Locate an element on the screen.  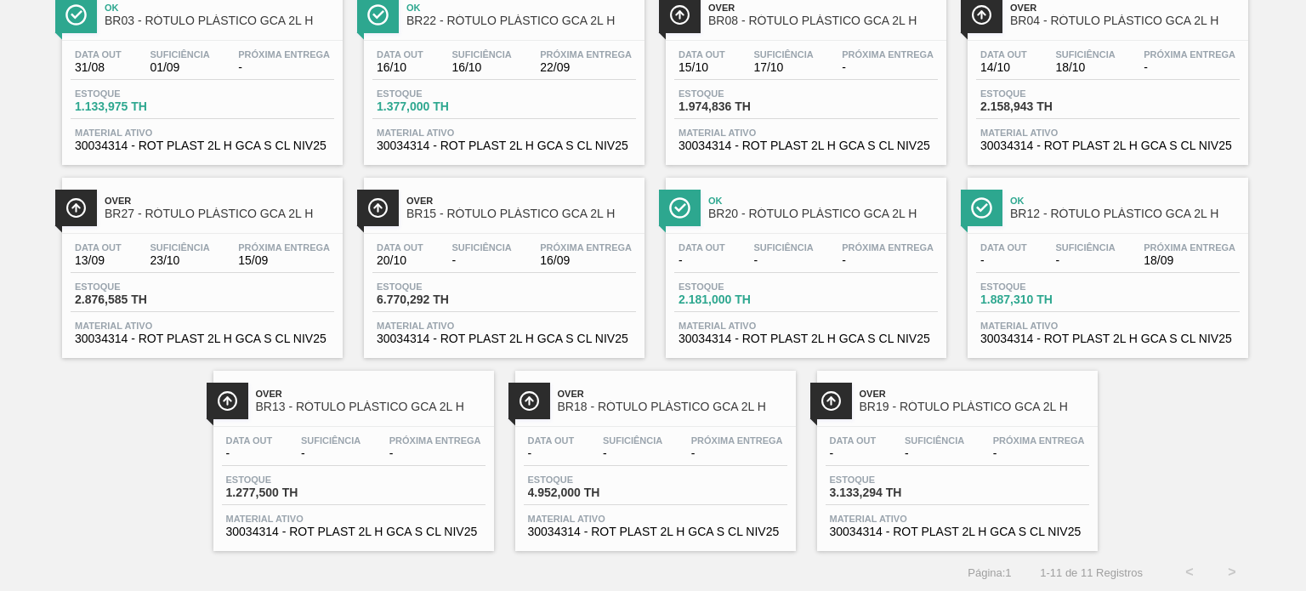
span: 20/10 is located at coordinates (400, 260).